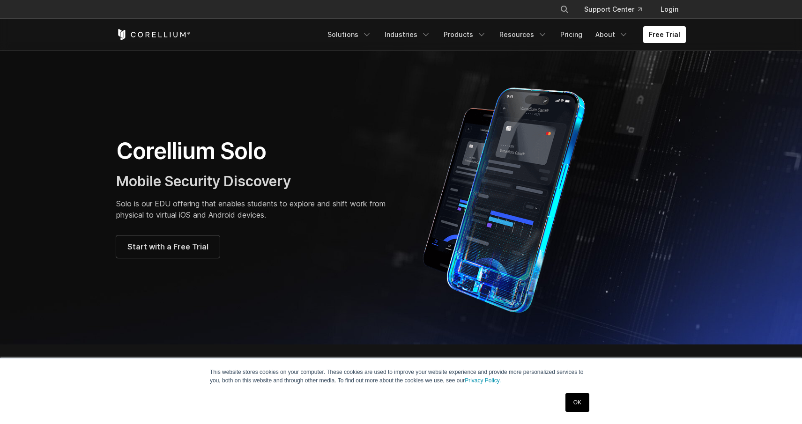 This screenshot has width=802, height=424. Describe the element at coordinates (465, 35) in the screenshot. I see `a: Products` at that location.